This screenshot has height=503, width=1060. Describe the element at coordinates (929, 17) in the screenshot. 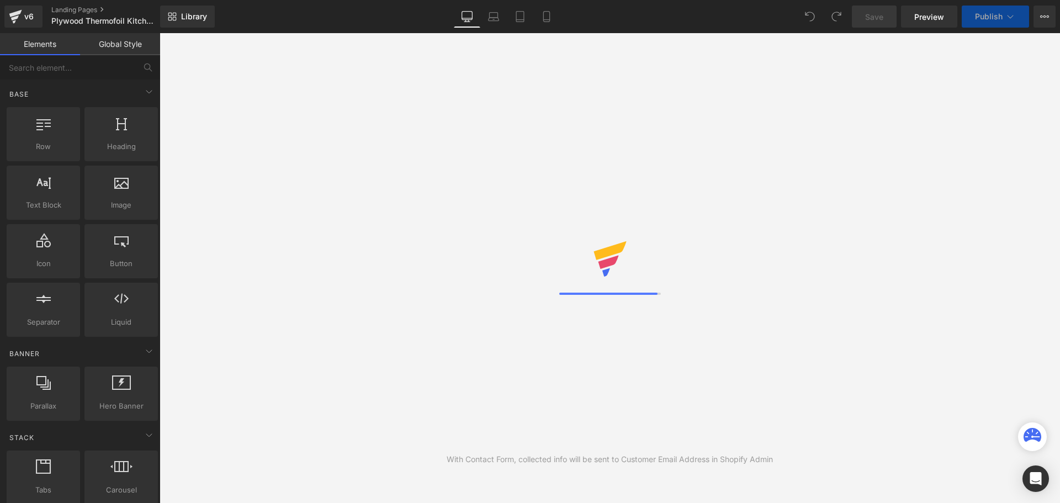

I see `a: Preview` at that location.